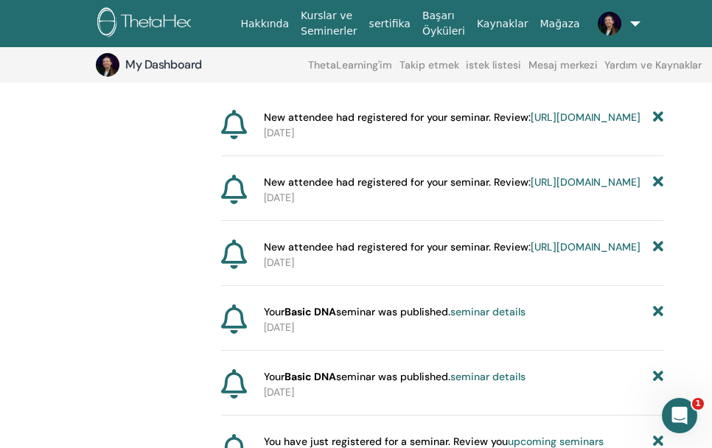 The image size is (712, 448). Describe the element at coordinates (493, 71) in the screenshot. I see `a: istek listesi` at that location.